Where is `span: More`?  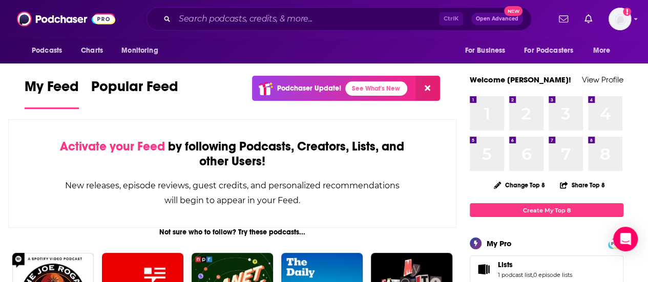 span: More is located at coordinates (602, 51).